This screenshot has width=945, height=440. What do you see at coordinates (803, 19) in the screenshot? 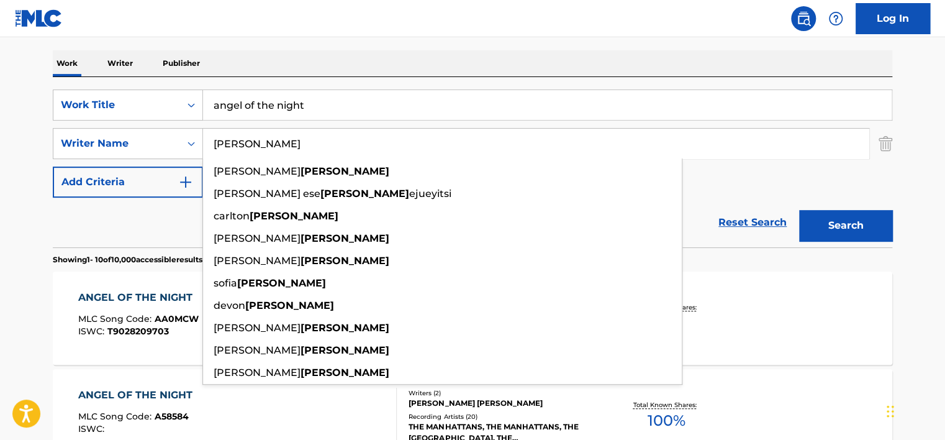
I see `img: search` at bounding box center [803, 19].